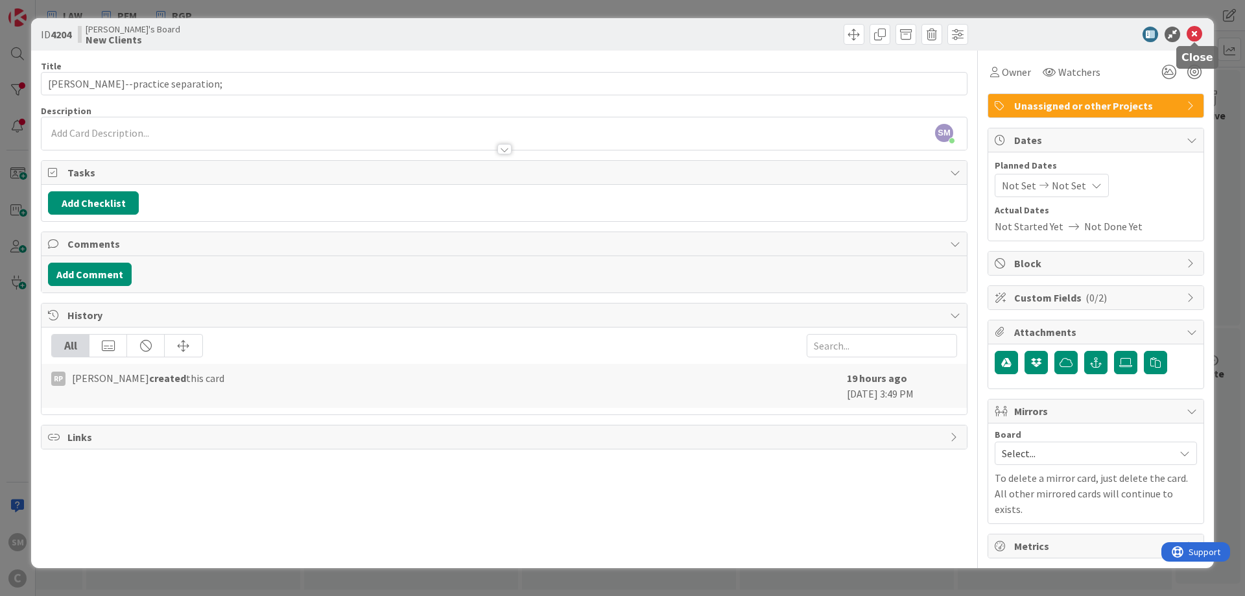  What do you see at coordinates (1008, 434) in the screenshot?
I see `span: Board` at bounding box center [1008, 434].